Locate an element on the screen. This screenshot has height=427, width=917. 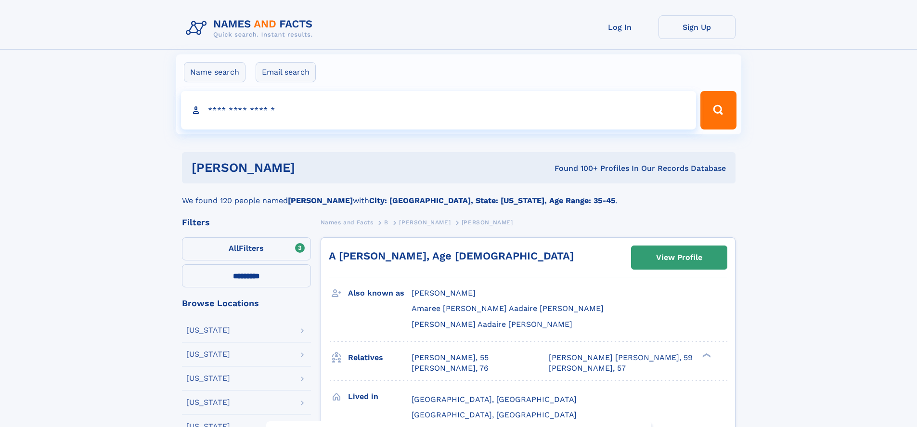
h3: Lived in is located at coordinates (380, 397).